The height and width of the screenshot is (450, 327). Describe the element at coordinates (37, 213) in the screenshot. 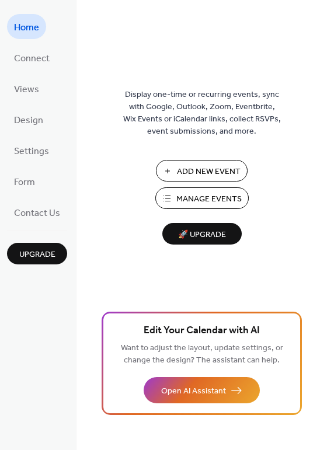

I see `span: Contact Us` at that location.